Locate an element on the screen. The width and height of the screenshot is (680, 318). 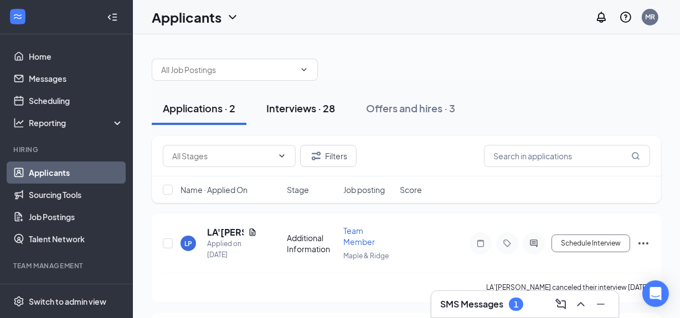
a: Scheduling is located at coordinates (76, 101).